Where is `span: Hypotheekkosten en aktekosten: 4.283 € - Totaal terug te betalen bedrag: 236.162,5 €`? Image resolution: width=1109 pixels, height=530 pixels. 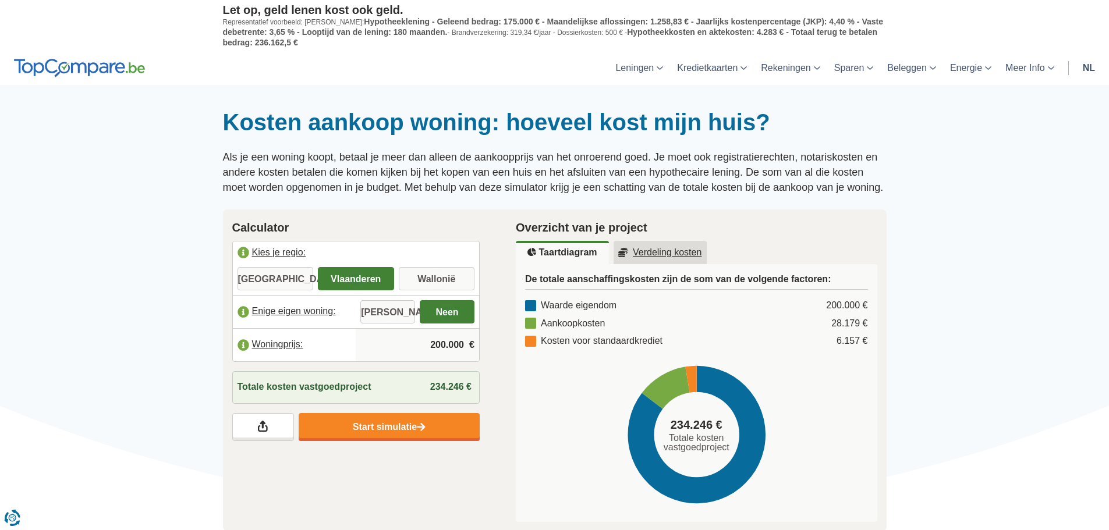
span: Hypotheekkosten en aktekosten: 4.283 € - Totaal terug te betalen bedrag: 236.162,5 € is located at coordinates (550, 37).